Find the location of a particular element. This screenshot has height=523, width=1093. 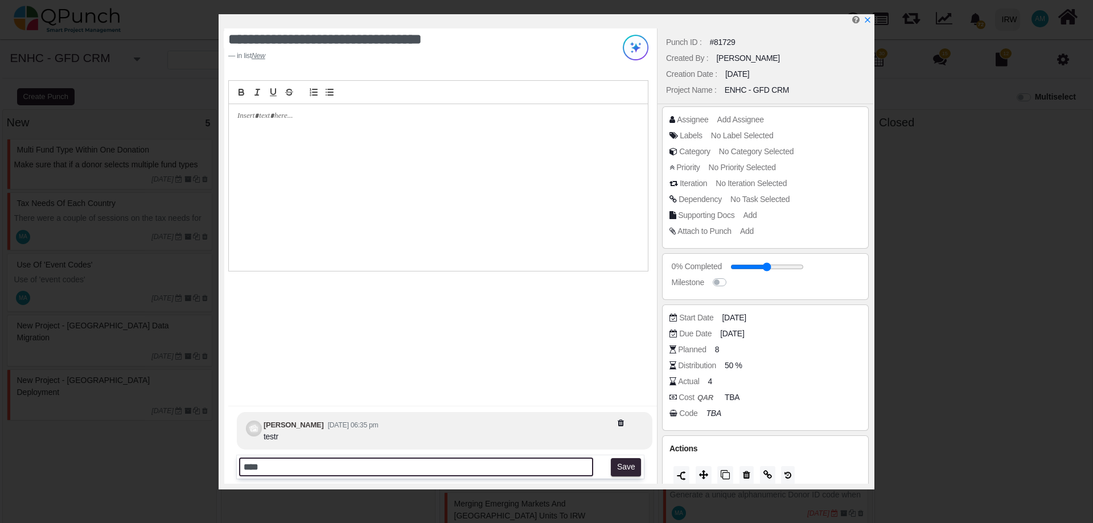

u: New is located at coordinates (259, 56).